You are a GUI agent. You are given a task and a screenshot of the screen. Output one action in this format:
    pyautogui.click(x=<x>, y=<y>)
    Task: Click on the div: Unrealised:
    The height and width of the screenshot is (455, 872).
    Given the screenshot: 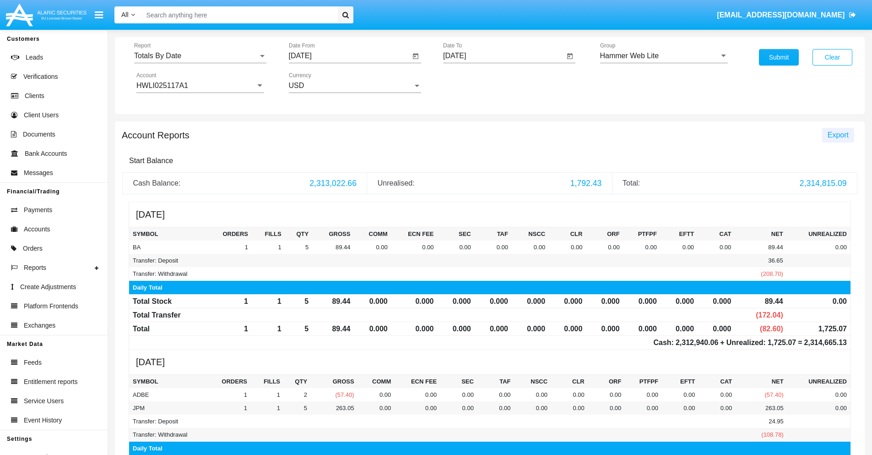 What is the action you would take?
    pyautogui.click(x=471, y=183)
    